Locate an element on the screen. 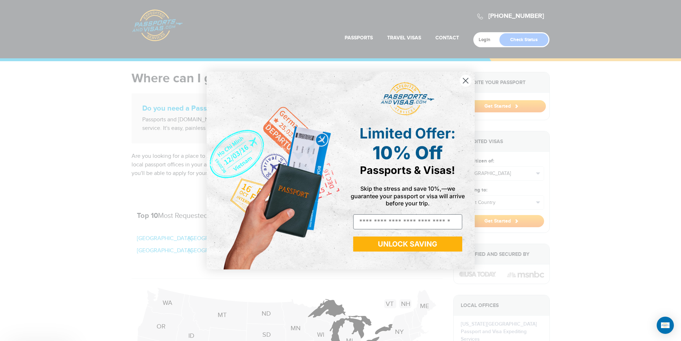 The image size is (681, 341). img: de9cda0d-0715-46ca-9a25-073762a91ba7.png is located at coordinates (274, 170).